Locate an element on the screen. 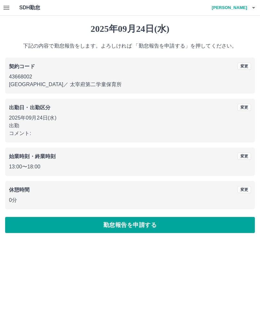 The image size is (260, 314). h1: 2025年09月24日(水) is located at coordinates (130, 29).